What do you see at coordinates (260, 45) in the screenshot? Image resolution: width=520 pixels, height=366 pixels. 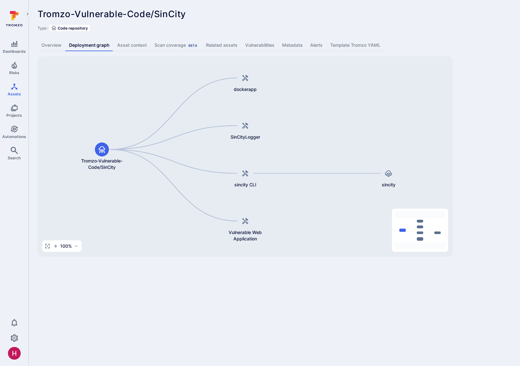 I see `a: Vulnerabilities` at bounding box center [260, 45].